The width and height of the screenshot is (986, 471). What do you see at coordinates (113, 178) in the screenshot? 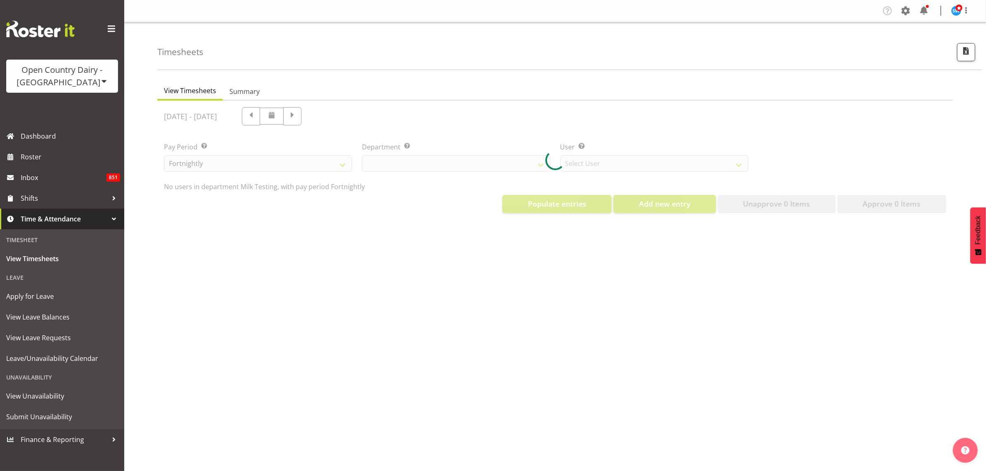
I see `span: 851` at bounding box center [113, 178].